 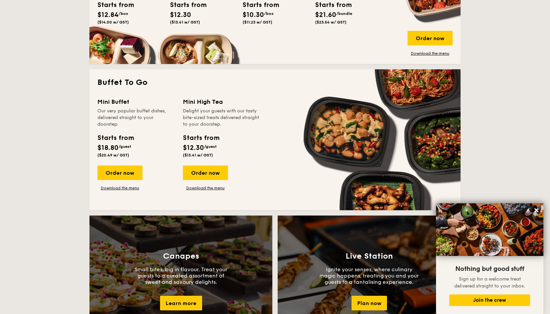 I want to click on div: Our very popular buffet dishes, delivered straight to your doorstep., so click(x=136, y=118).